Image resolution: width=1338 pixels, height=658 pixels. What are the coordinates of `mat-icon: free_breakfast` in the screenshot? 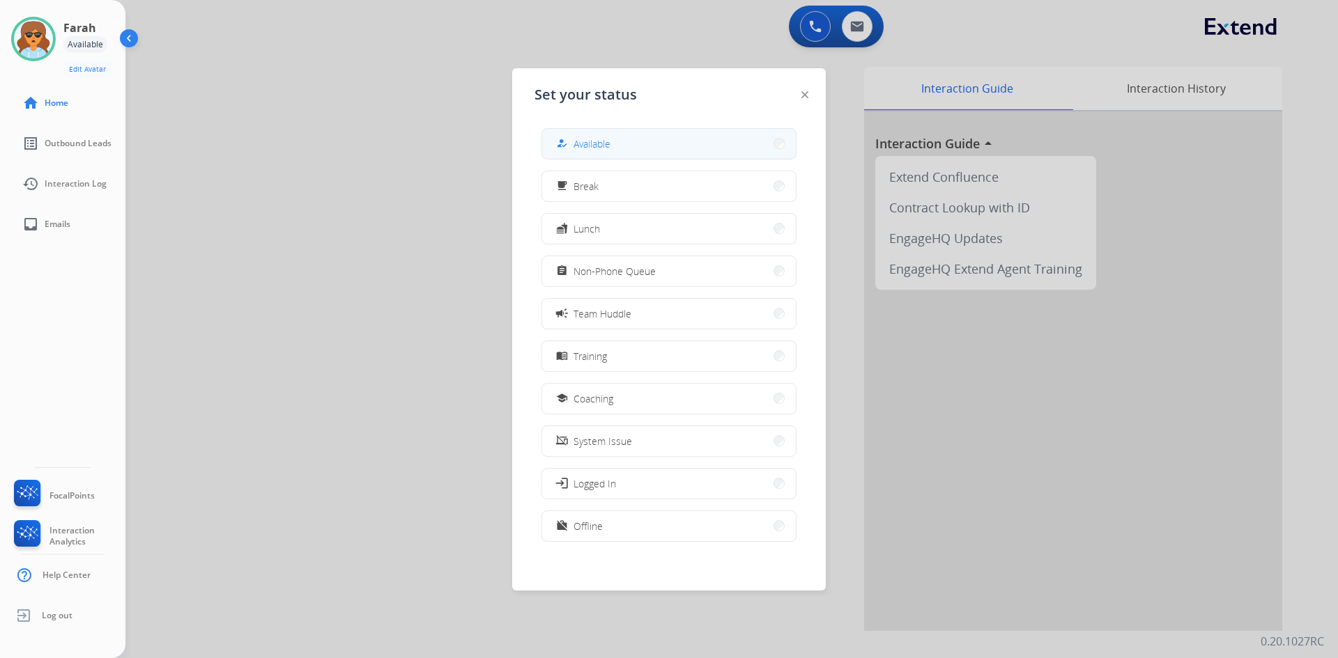 It's located at (561, 186).